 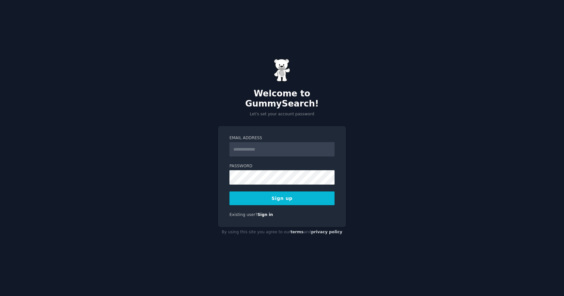 I want to click on a: Sign in, so click(x=265, y=214).